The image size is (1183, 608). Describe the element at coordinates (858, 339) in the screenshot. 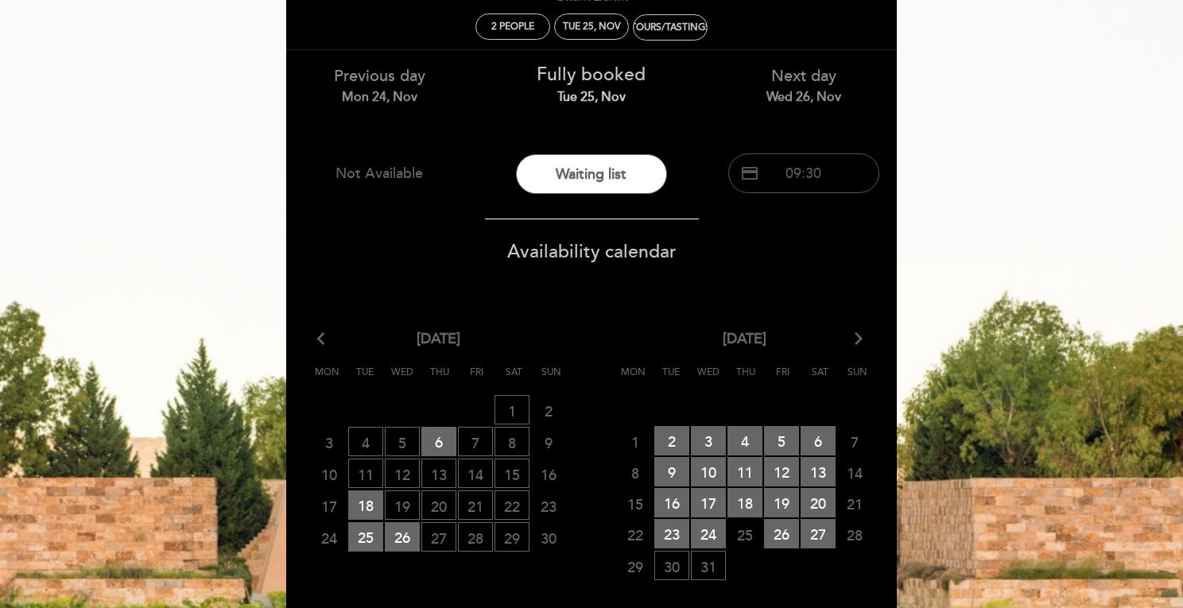

I see `i: arrow_forward_ios` at that location.